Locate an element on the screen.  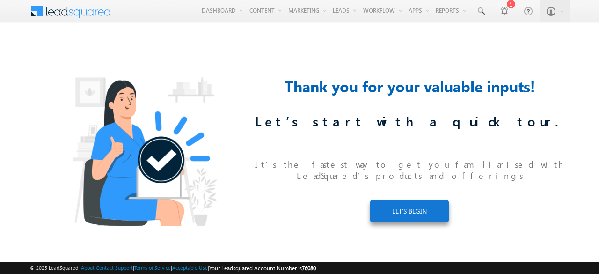
a: LET’S BEGIN is located at coordinates (409, 211).